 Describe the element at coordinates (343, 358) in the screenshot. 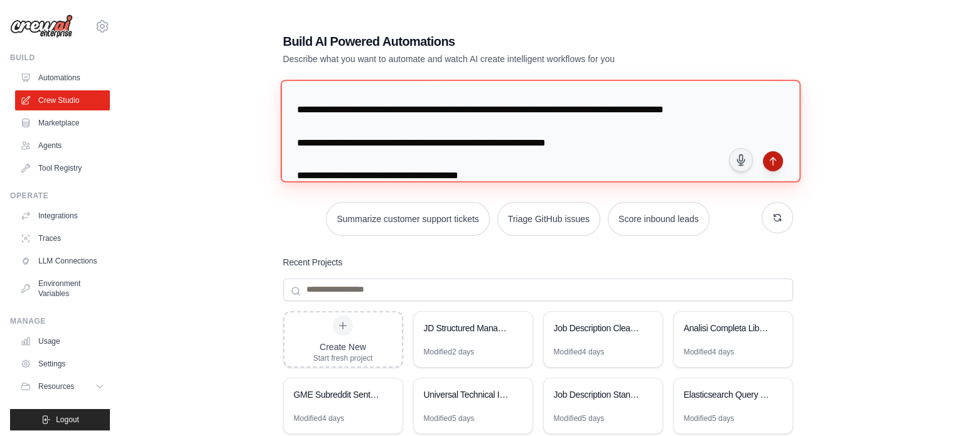

I see `div: Start fresh project` at that location.